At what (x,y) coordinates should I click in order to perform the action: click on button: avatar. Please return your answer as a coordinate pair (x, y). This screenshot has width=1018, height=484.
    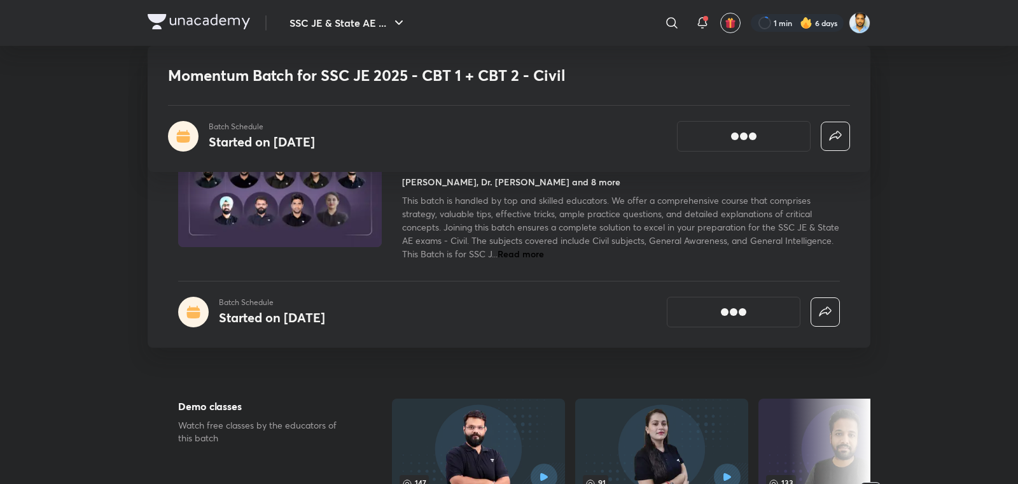
    Looking at the image, I should click on (731, 23).